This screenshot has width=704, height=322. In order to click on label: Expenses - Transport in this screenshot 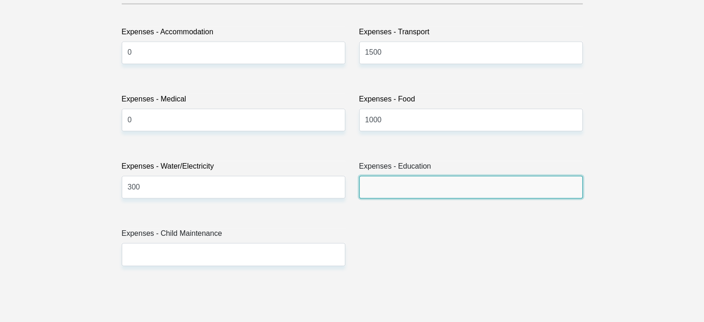, I will do `click(471, 34)`.